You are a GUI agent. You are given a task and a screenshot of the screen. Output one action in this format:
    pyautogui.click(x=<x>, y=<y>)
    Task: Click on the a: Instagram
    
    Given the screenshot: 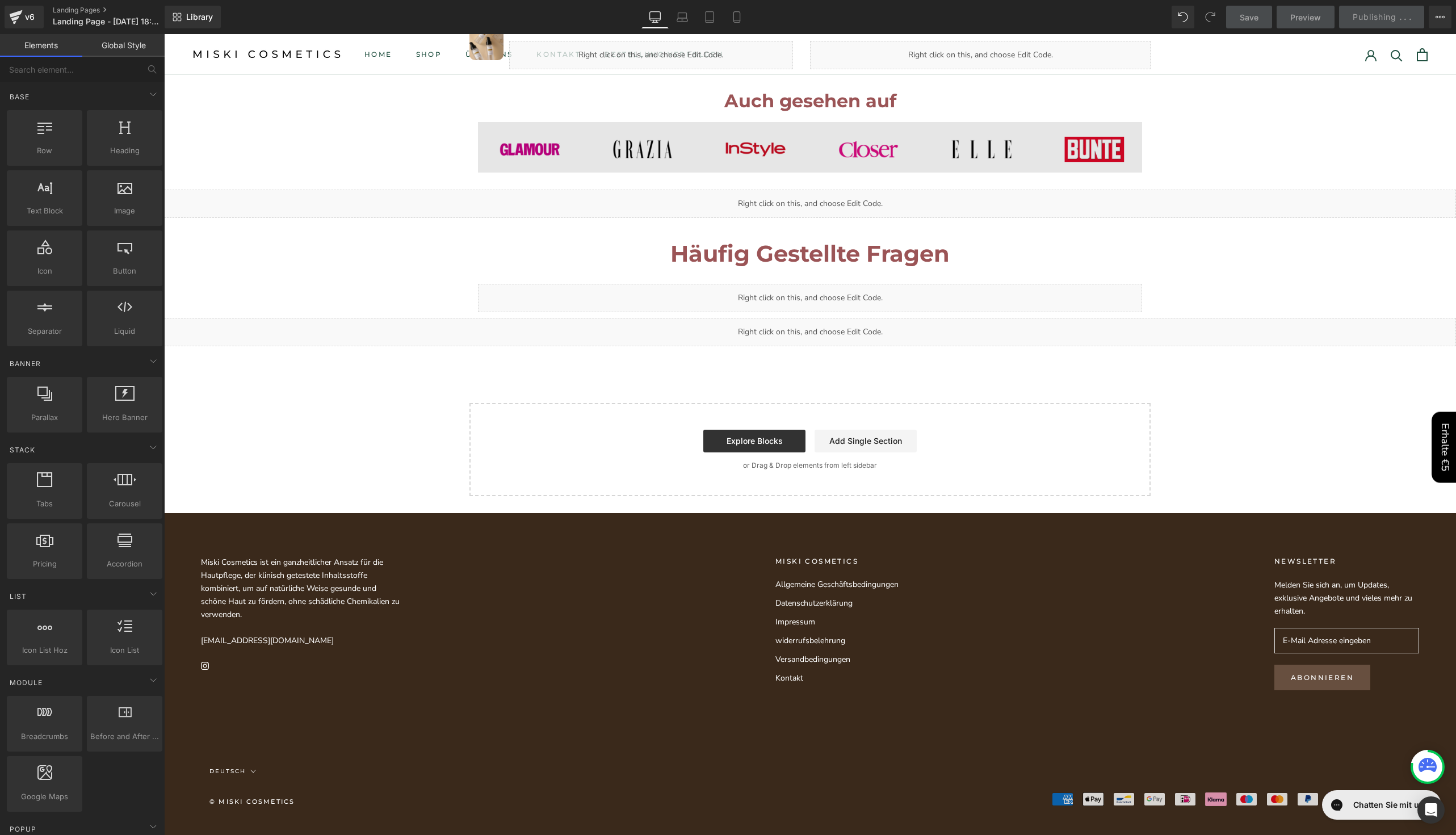 What is the action you would take?
    pyautogui.click(x=41, y=630)
    